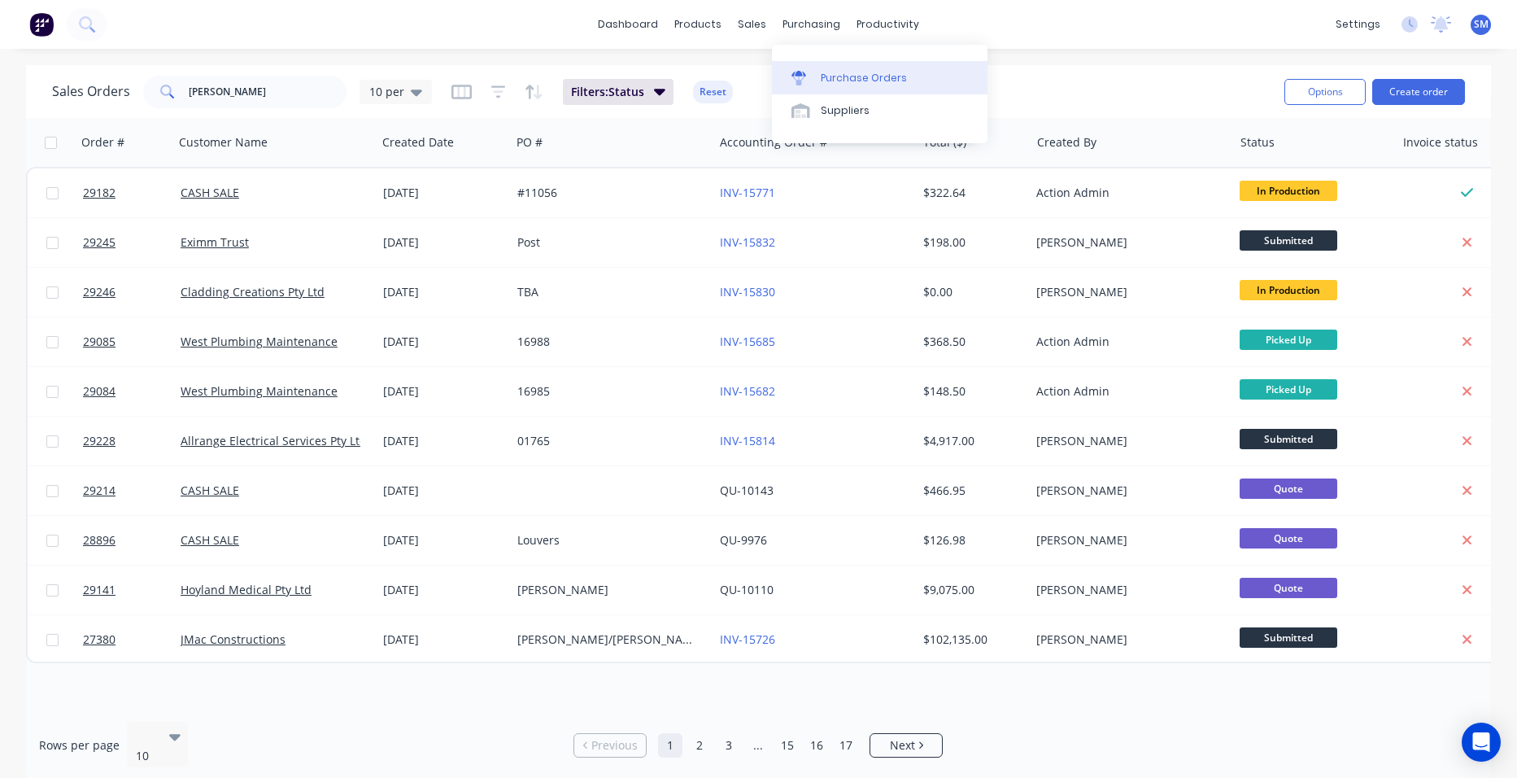  What do you see at coordinates (386, 91) in the screenshot?
I see `span: 10 per` at bounding box center [386, 91].